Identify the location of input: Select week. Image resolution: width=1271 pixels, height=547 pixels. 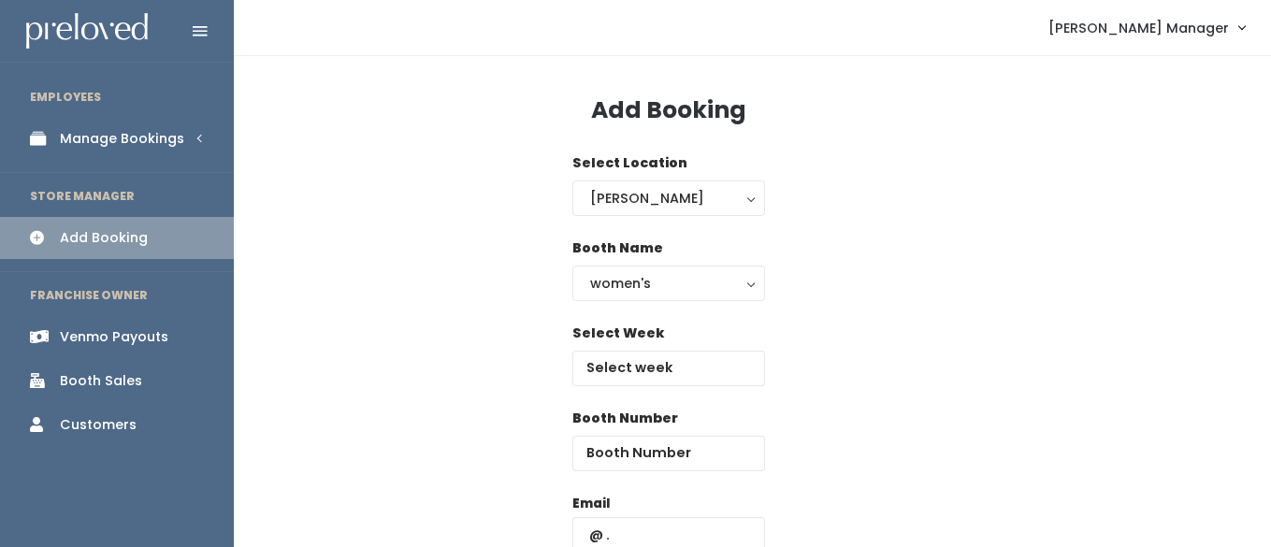
(669, 369).